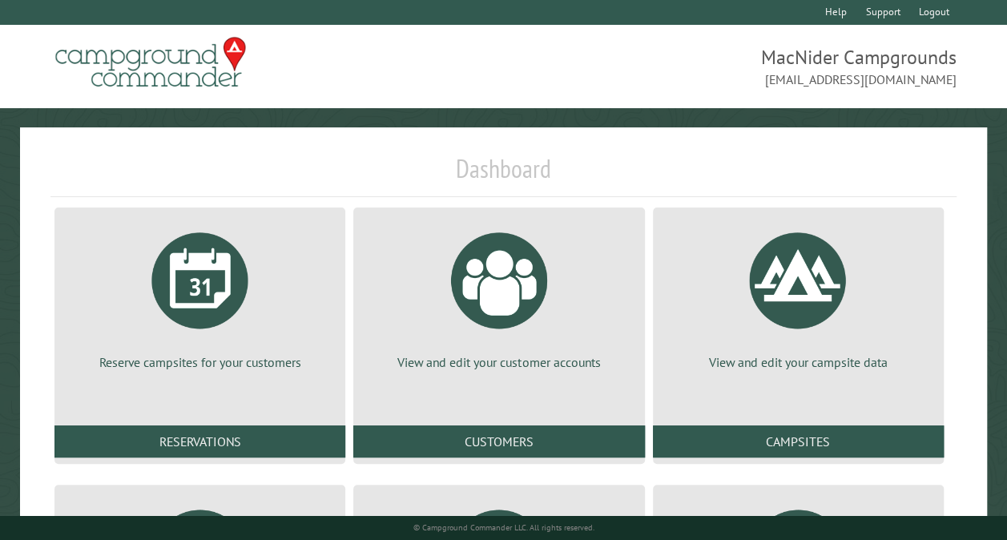  What do you see at coordinates (503, 175) in the screenshot?
I see `h1: Dashboard` at bounding box center [503, 175].